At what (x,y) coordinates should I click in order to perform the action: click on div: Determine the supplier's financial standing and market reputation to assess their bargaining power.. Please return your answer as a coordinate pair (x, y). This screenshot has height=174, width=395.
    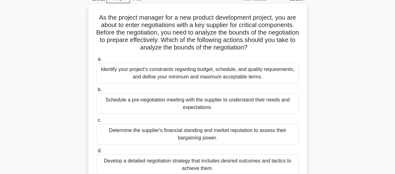
    Looking at the image, I should click on (197, 134).